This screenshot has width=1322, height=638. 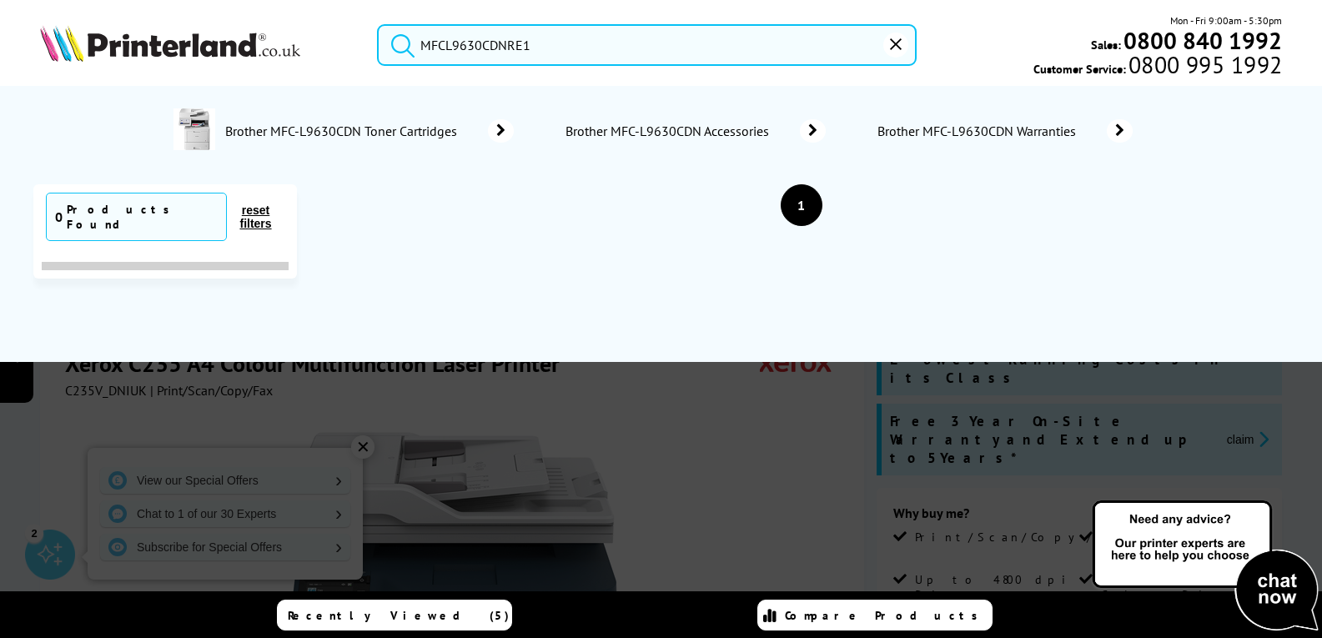 What do you see at coordinates (1205, 566) in the screenshot?
I see `img: Open Live Chat window` at bounding box center [1205, 566].